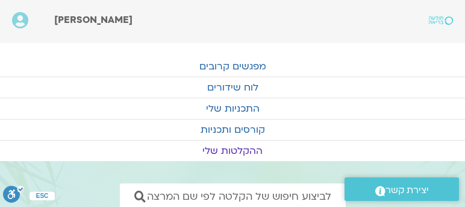  Describe the element at coordinates (239, 196) in the screenshot. I see `span: לביצוע חיפוש של הקלטה לפי שם המרצה` at that location.